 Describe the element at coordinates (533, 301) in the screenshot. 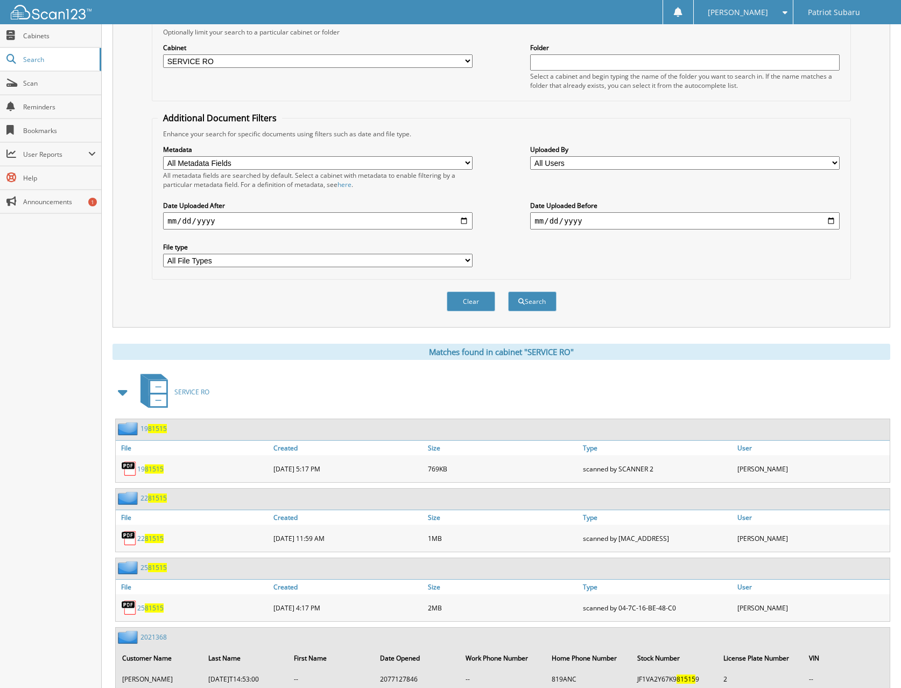

I see `button: Search` at that location.